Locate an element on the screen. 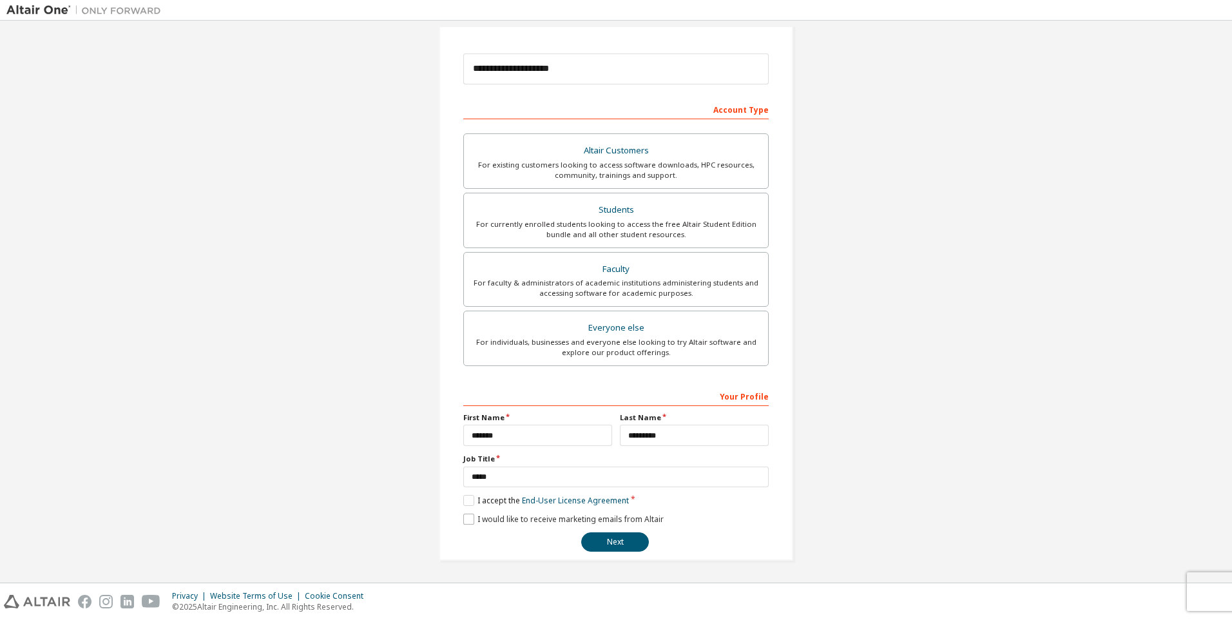 This screenshot has height=620, width=1232. div: For individuals, businesses and everyone else looking to try Altair software and explore our prod... is located at coordinates (616, 347).